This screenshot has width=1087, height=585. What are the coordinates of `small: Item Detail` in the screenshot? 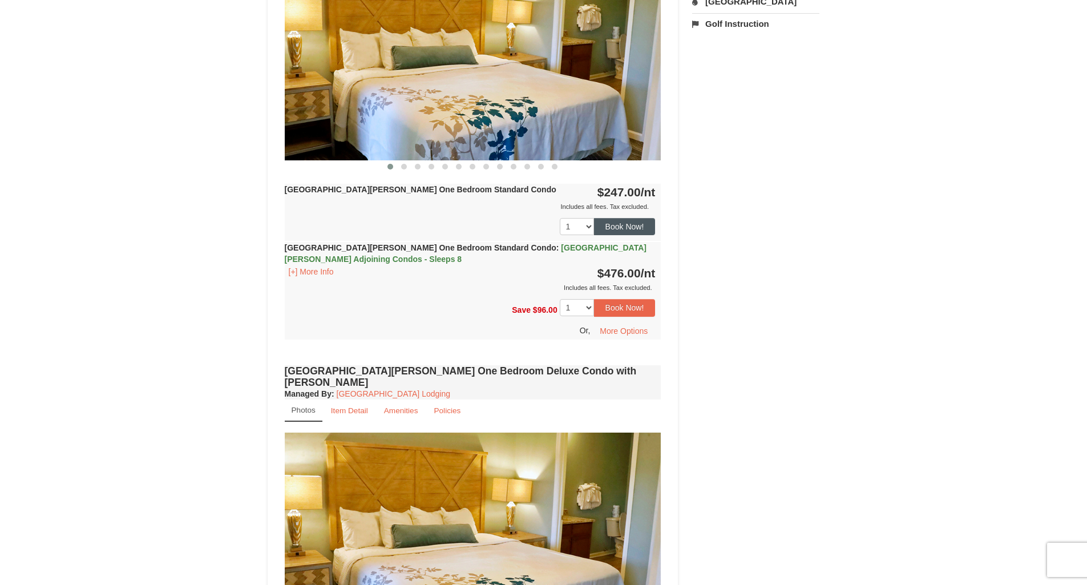 It's located at (349, 410).